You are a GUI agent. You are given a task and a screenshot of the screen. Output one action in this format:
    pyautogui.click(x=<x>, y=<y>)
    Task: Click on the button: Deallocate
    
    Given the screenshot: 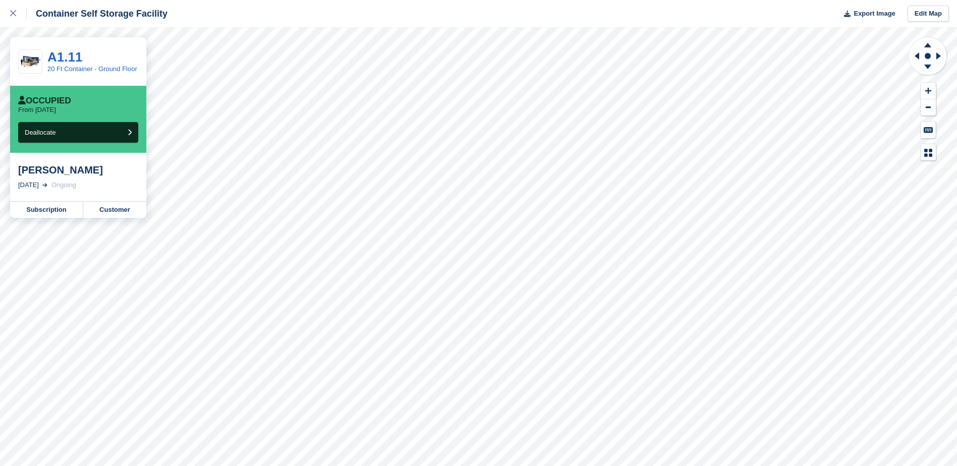 What is the action you would take?
    pyautogui.click(x=78, y=132)
    